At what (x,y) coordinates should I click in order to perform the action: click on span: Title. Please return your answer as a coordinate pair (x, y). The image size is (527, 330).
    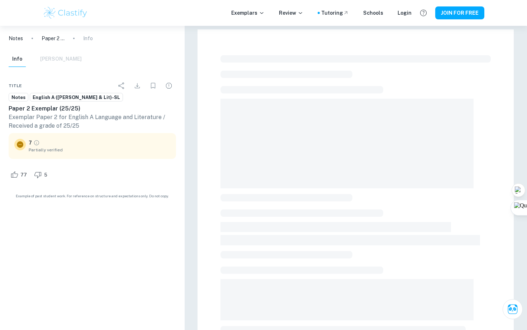
    Looking at the image, I should click on (15, 86).